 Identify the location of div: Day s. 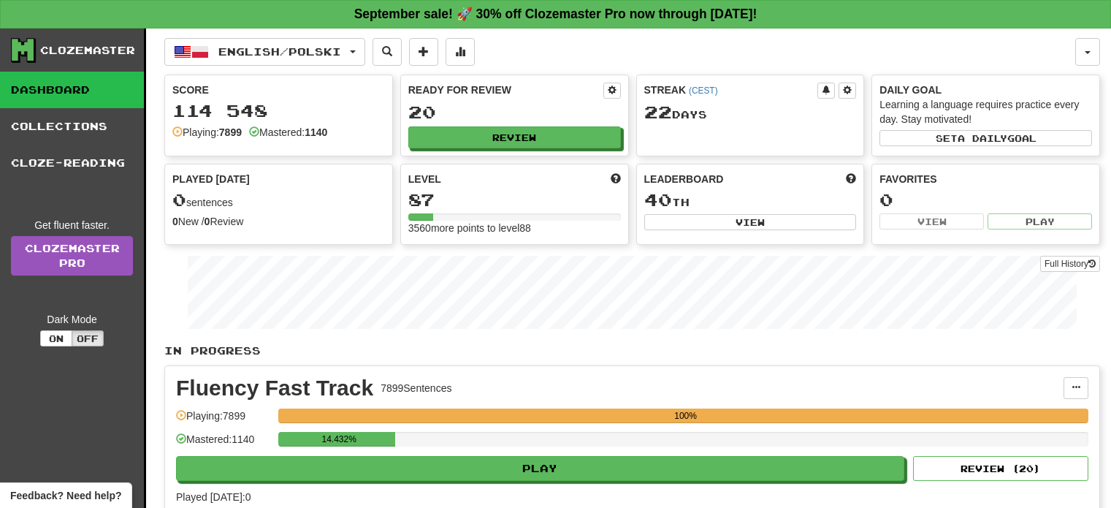
(750, 112).